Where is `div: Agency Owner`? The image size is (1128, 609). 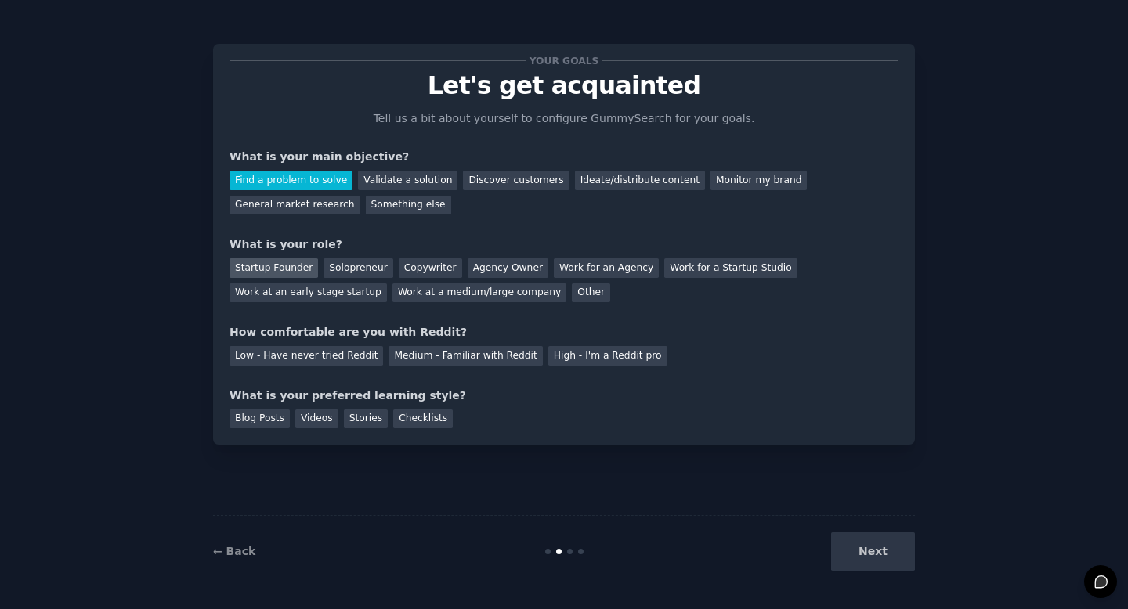
div: Agency Owner is located at coordinates (508, 268).